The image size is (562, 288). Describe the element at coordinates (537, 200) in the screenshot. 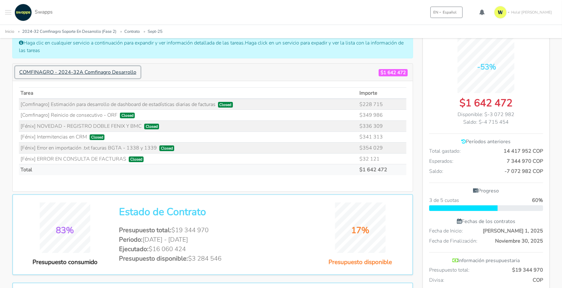

I see `span: 60%` at that location.